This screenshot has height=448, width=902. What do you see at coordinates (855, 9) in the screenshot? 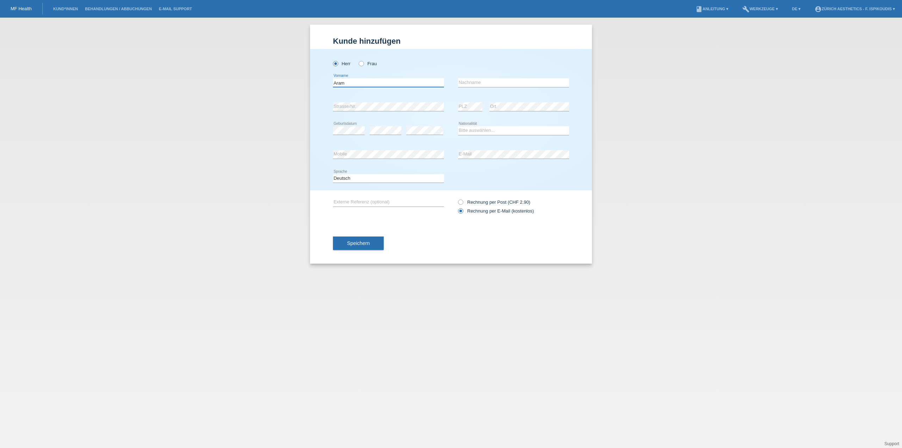
I see `a: account_circleZürich Aesthetics - F. Ispikoudis ▾` at bounding box center [855, 9].